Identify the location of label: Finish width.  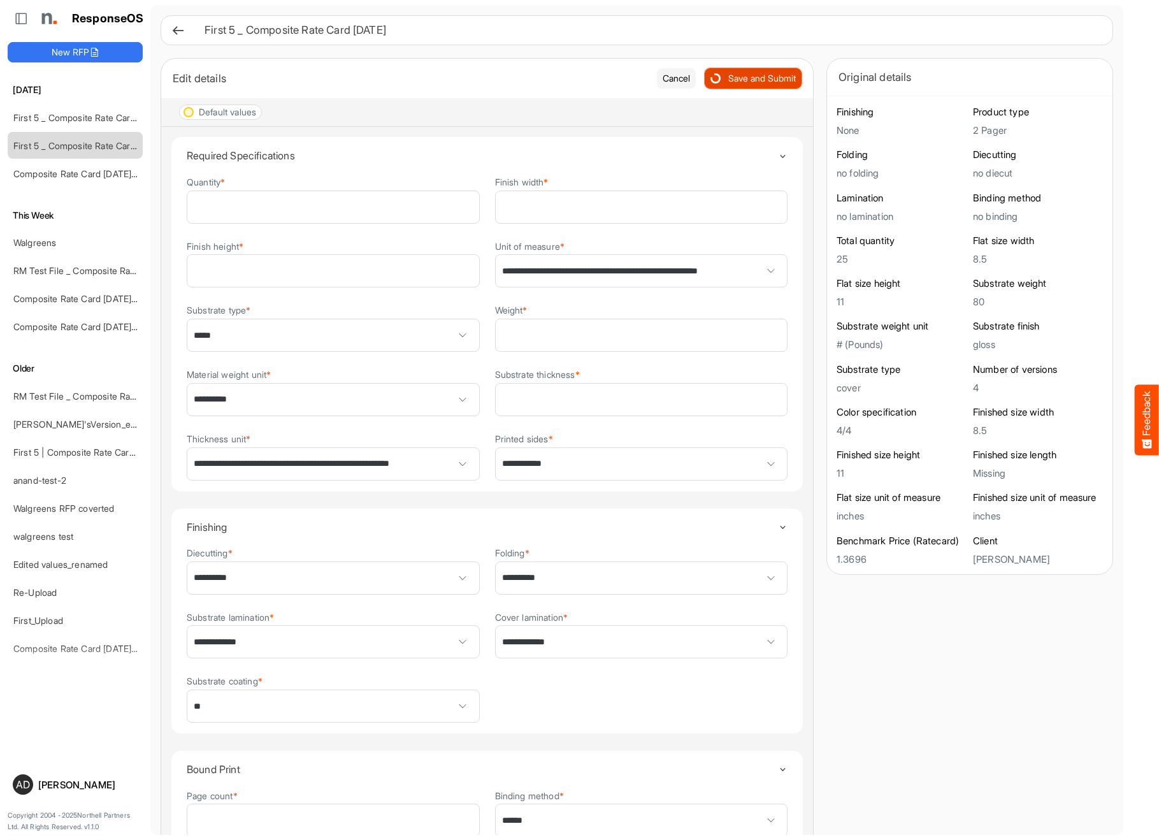
(522, 182).